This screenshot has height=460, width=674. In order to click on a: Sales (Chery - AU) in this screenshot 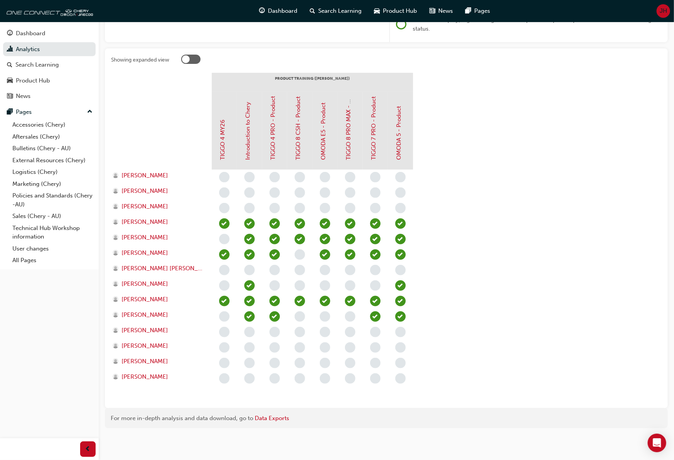, I will do `click(52, 216)`.